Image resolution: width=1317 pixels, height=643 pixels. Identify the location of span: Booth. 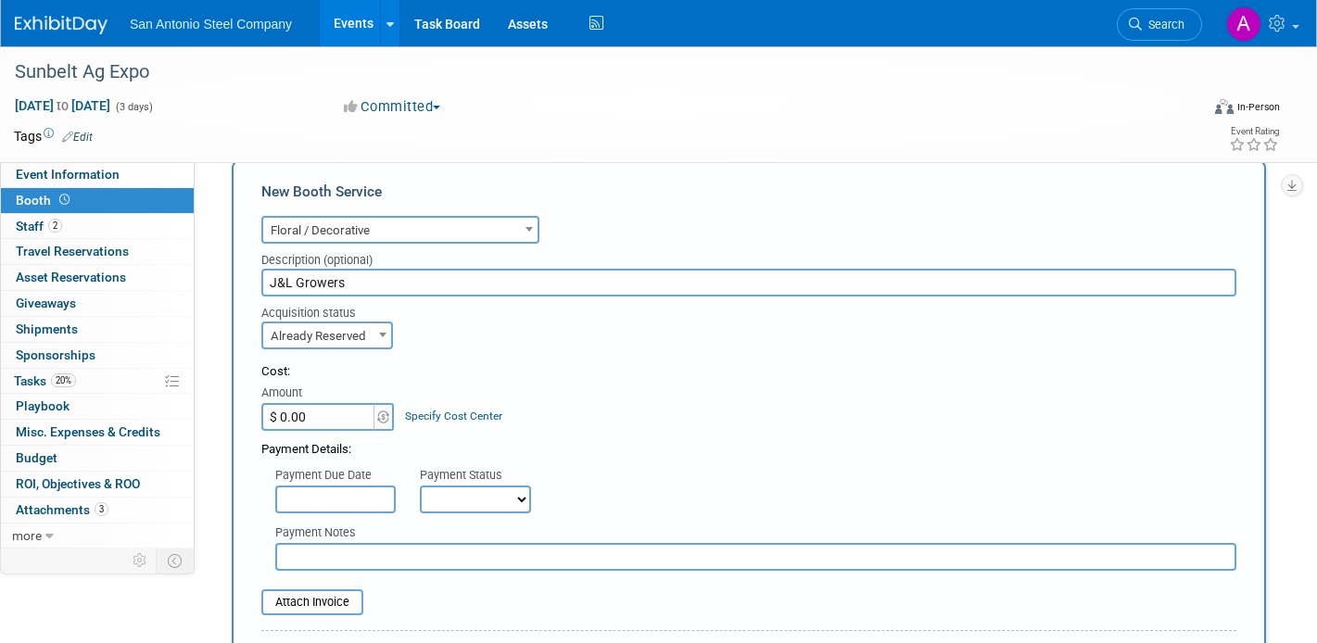
(44, 200).